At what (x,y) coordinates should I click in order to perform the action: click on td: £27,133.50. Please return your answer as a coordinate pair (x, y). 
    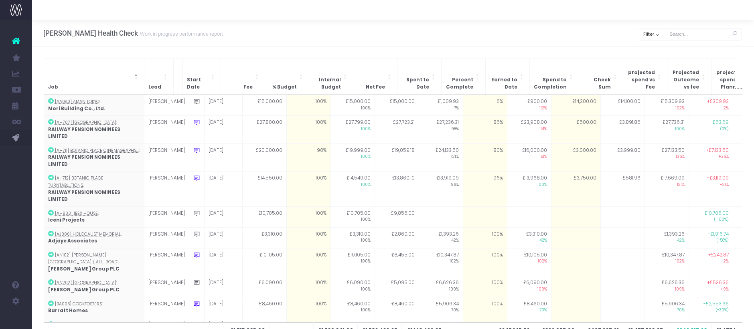
    Looking at the image, I should click on (666, 158).